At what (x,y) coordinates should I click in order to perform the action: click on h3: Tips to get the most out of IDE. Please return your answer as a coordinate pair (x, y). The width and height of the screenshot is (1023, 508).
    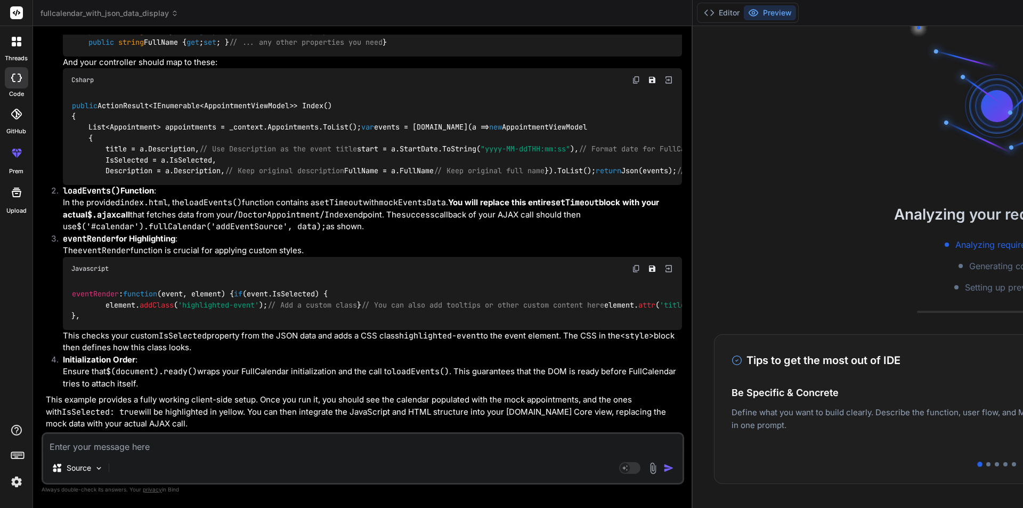
    Looking at the image, I should click on (816, 360).